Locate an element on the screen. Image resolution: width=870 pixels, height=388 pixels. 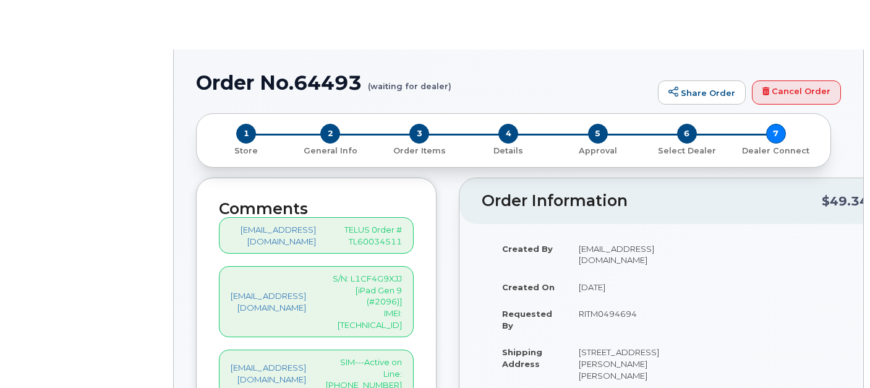
h2: Order Information is located at coordinates (652, 201).